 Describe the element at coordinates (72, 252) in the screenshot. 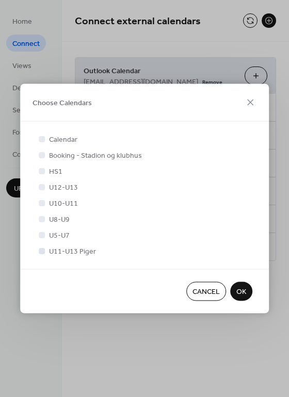

I see `span: U11-U13 Piger` at that location.